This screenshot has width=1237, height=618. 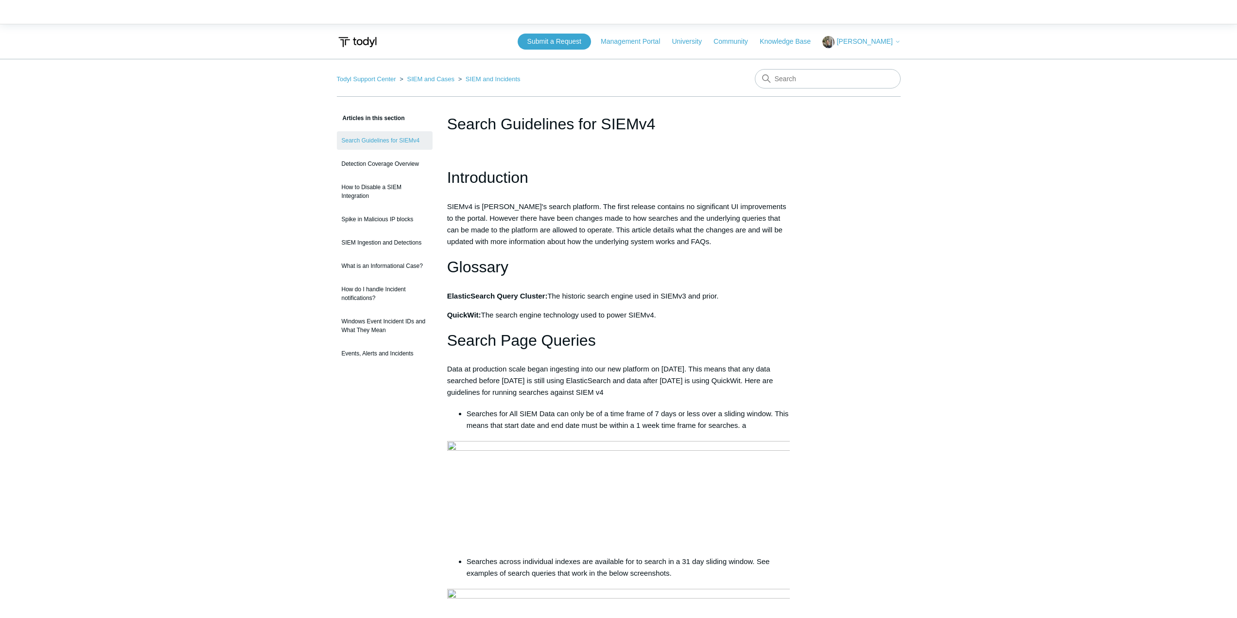 What do you see at coordinates (385, 354) in the screenshot?
I see `a: Events, Alerts and Incidents` at bounding box center [385, 354].